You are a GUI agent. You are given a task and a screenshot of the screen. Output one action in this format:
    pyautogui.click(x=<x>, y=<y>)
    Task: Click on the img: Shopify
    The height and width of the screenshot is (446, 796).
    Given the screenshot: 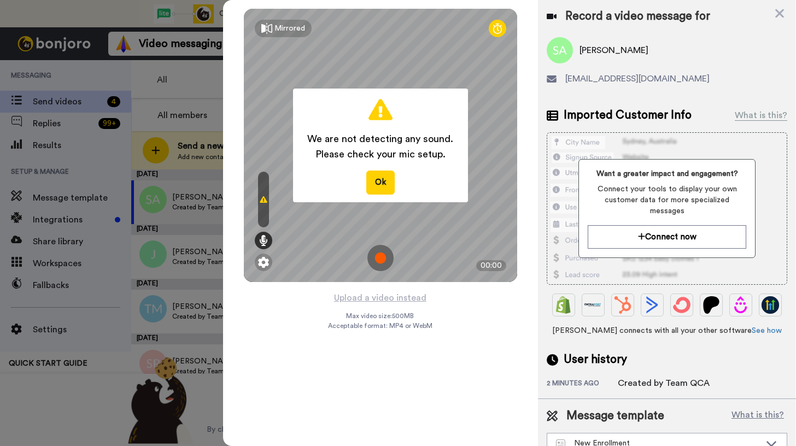 What is the action you would take?
    pyautogui.click(x=564, y=305)
    